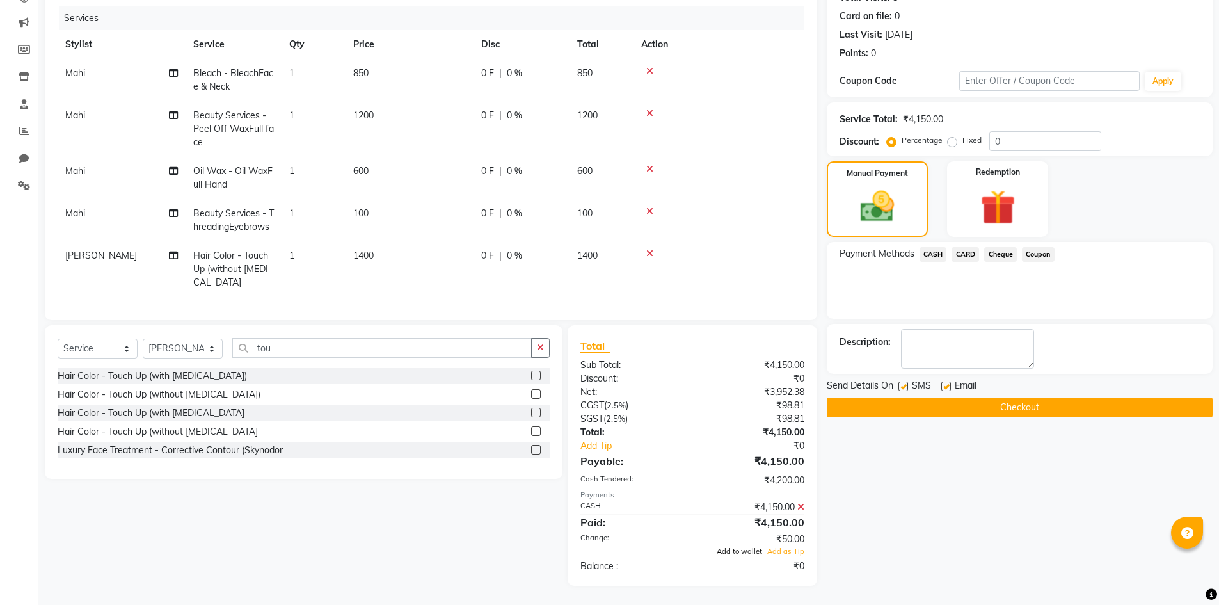 The height and width of the screenshot is (605, 1219). What do you see at coordinates (865, 342) in the screenshot?
I see `div: Description:` at bounding box center [865, 342].